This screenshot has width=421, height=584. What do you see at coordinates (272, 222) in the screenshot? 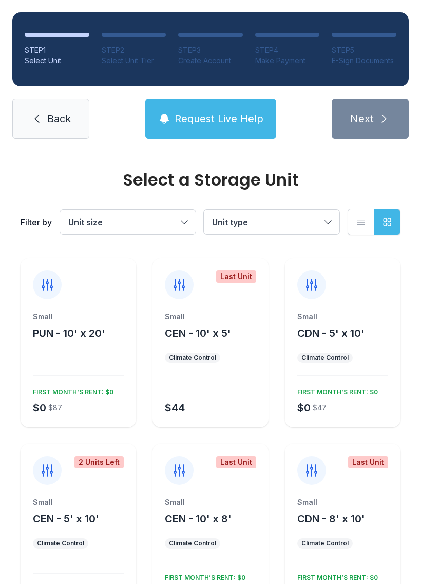
I see `button: Unit type` at bounding box center [272, 222].